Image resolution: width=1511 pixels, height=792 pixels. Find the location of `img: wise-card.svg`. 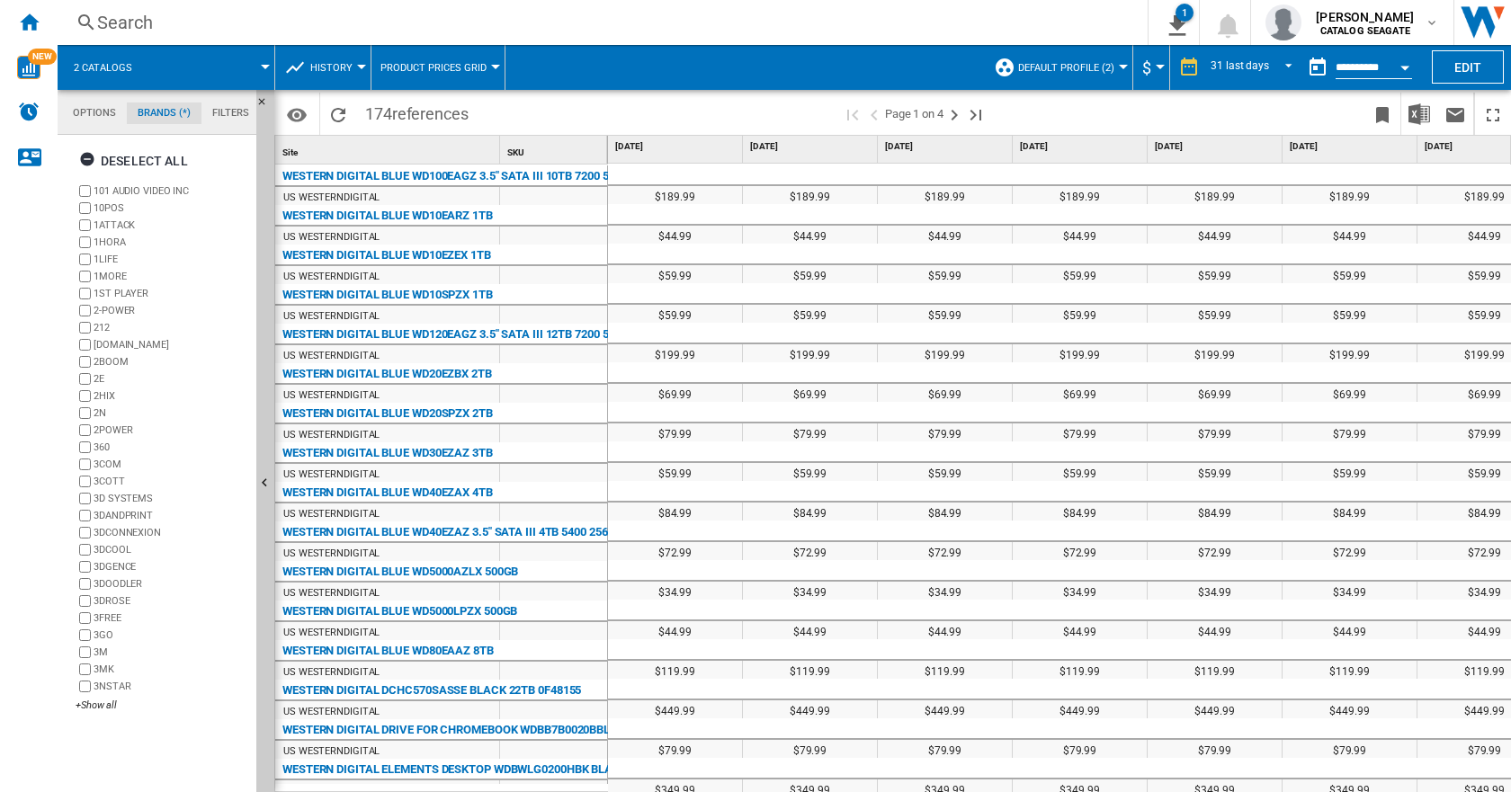

img: wise-card.svg is located at coordinates (29, 67).